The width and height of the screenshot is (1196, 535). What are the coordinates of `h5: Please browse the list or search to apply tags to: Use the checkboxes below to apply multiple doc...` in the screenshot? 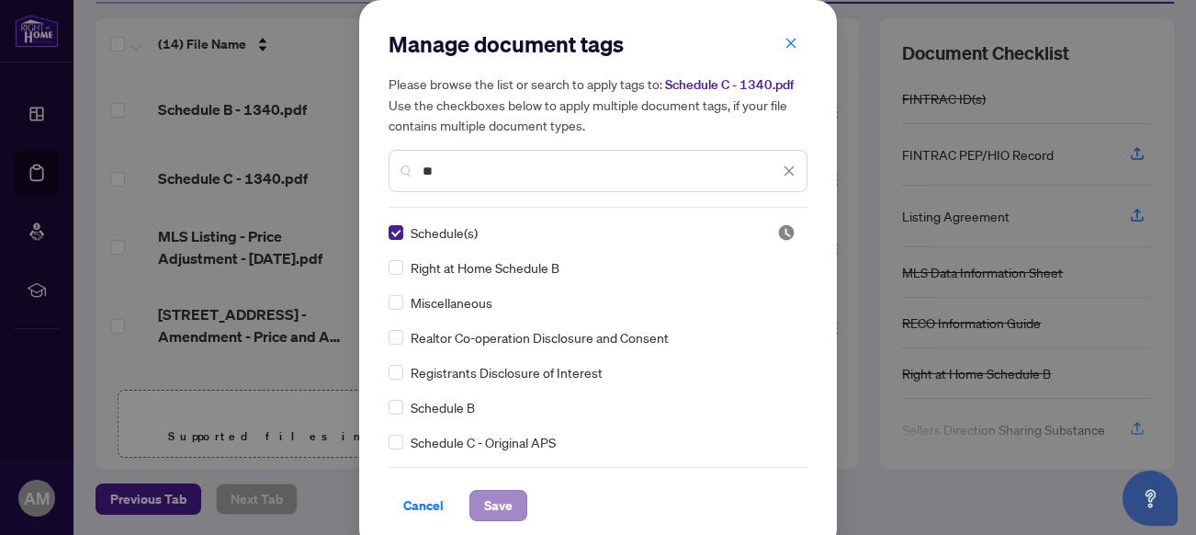 It's located at (598, 104).